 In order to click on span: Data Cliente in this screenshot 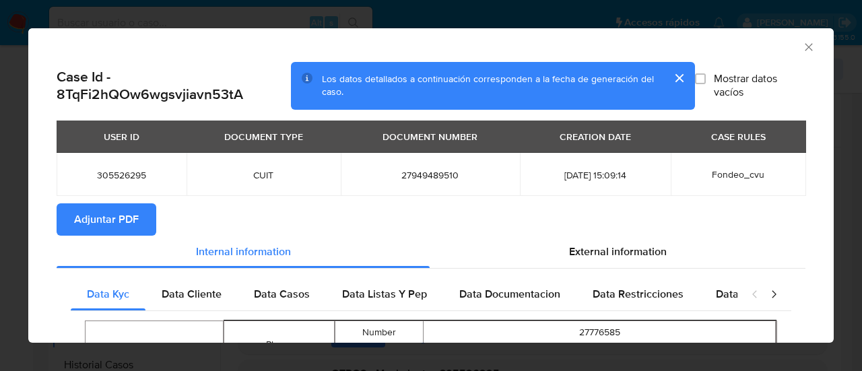, I will do `click(191, 293)`.